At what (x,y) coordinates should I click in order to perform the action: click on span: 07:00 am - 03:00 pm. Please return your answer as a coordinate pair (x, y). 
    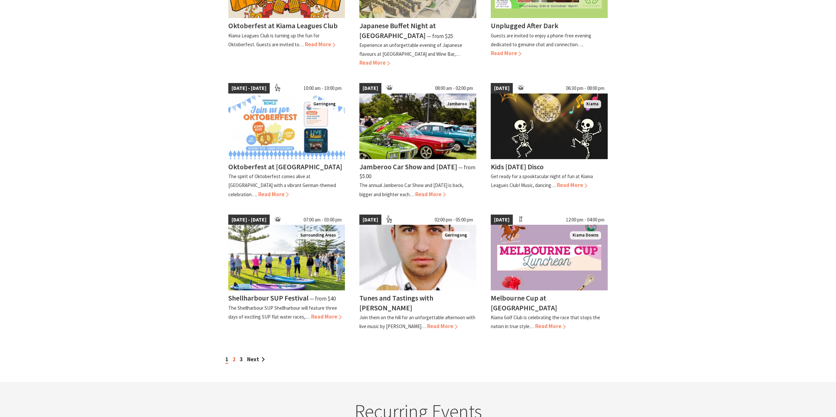
    Looking at the image, I should click on (322, 220).